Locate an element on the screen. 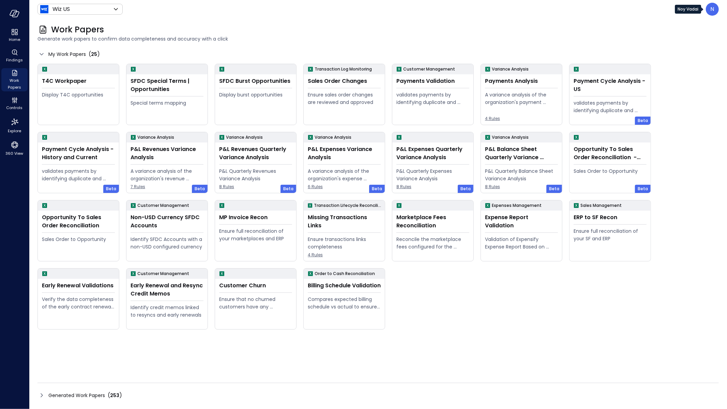 The width and height of the screenshot is (727, 409). div: Missing Transactions Links is located at coordinates (344, 221).